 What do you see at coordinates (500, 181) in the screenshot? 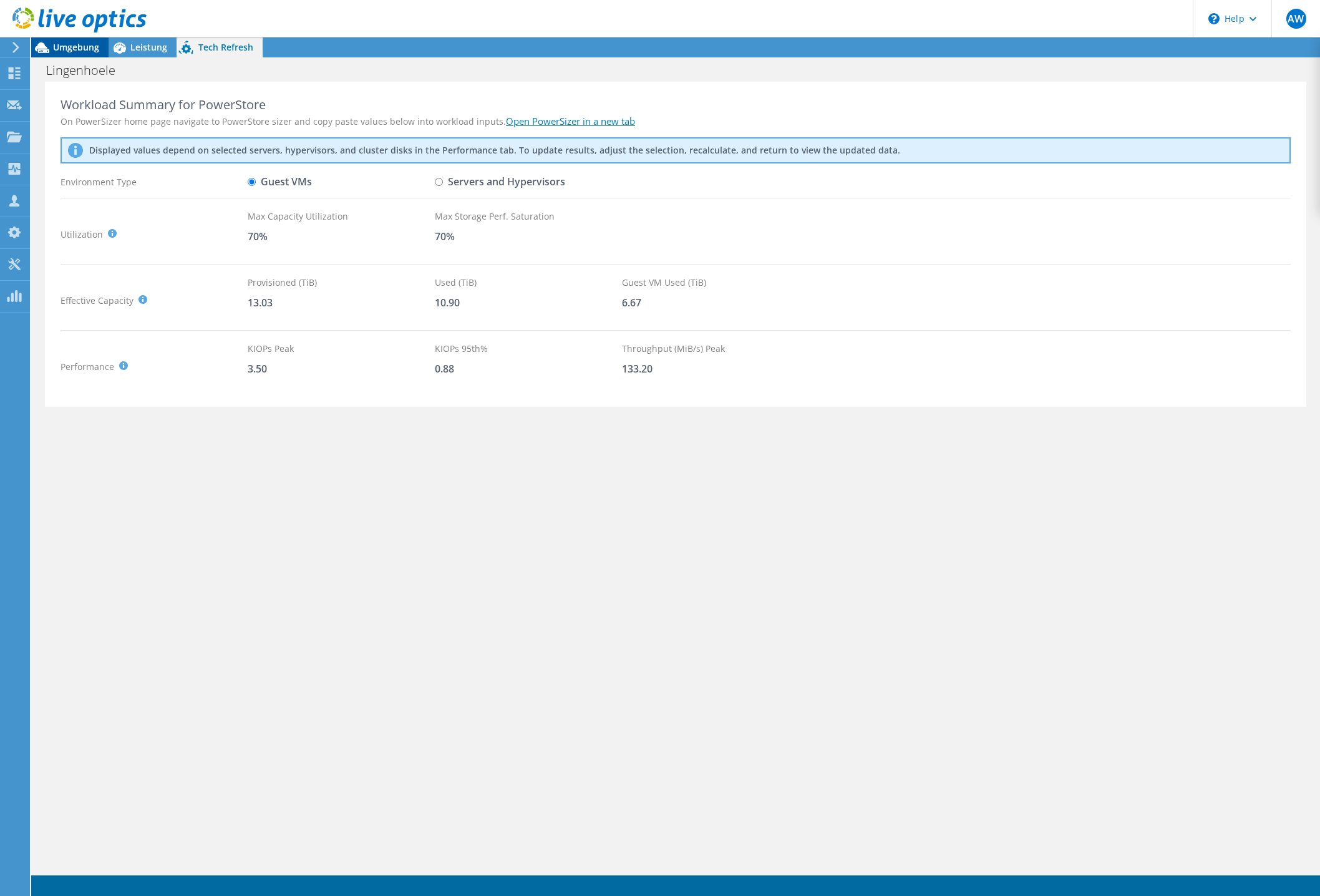
I see `label: Servers and Hypervisors` at bounding box center [500, 181].